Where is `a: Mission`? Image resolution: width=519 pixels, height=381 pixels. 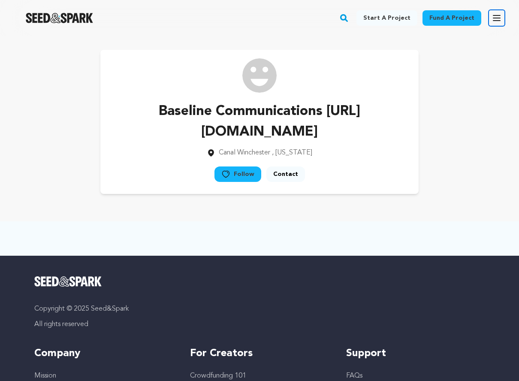 a: Mission is located at coordinates (45, 376).